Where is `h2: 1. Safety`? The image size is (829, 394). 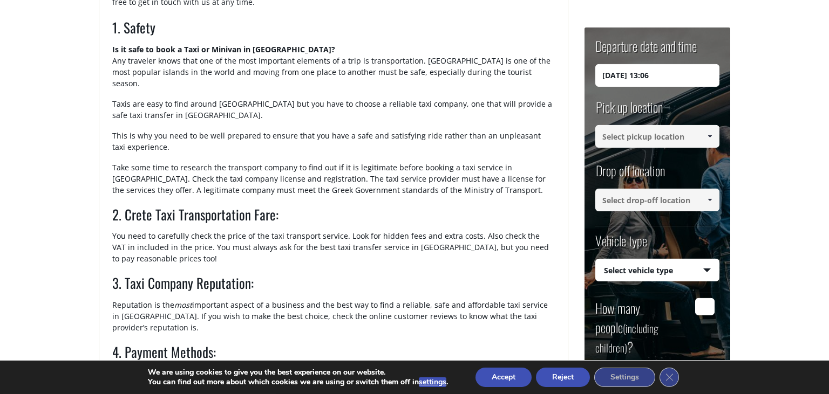
h2: 1. Safety is located at coordinates (333, 31).